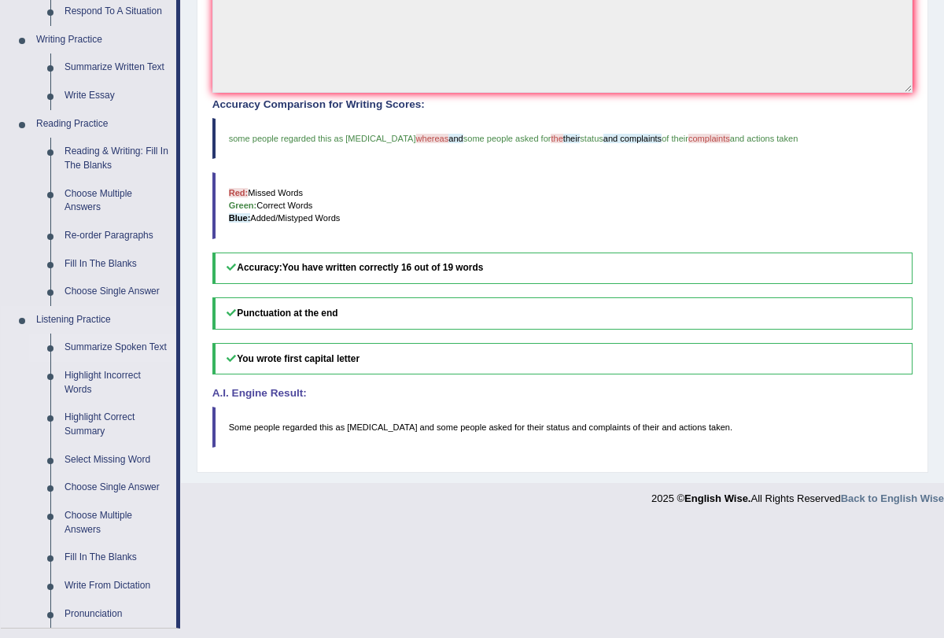 Image resolution: width=944 pixels, height=638 pixels. Describe the element at coordinates (637, 427) in the screenshot. I see `span: of` at that location.